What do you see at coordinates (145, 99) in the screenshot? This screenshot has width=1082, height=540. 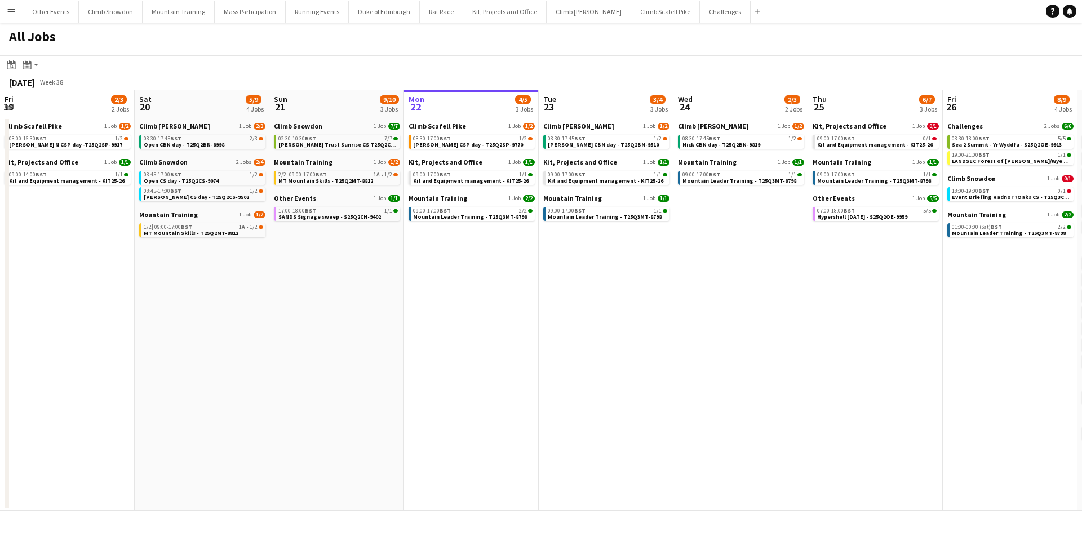 I see `span: Sat` at bounding box center [145, 99].